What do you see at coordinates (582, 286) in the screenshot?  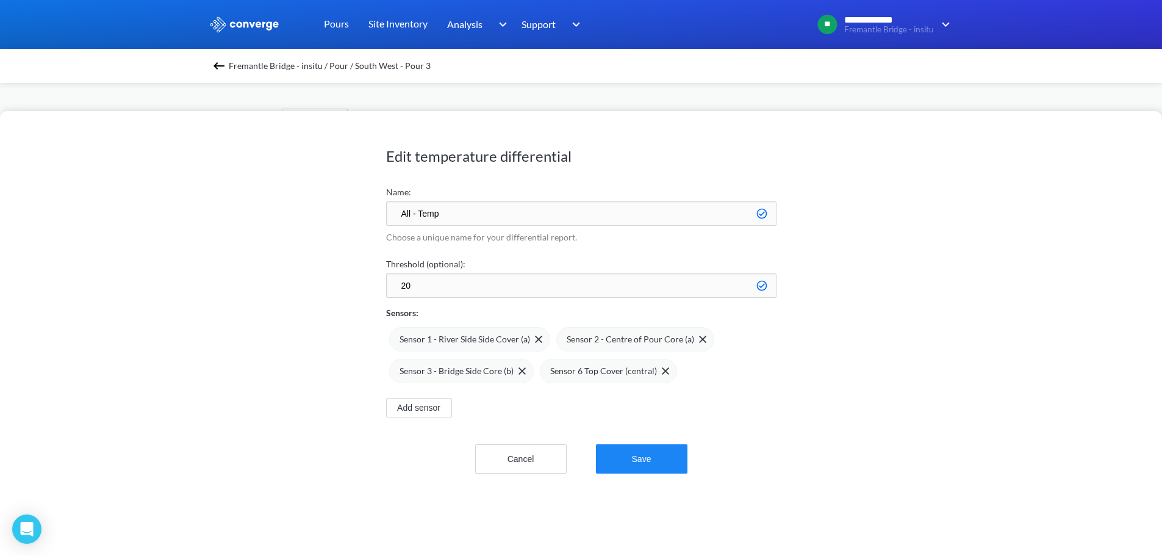 I see `input: Eg. 28°C` at bounding box center [582, 286].